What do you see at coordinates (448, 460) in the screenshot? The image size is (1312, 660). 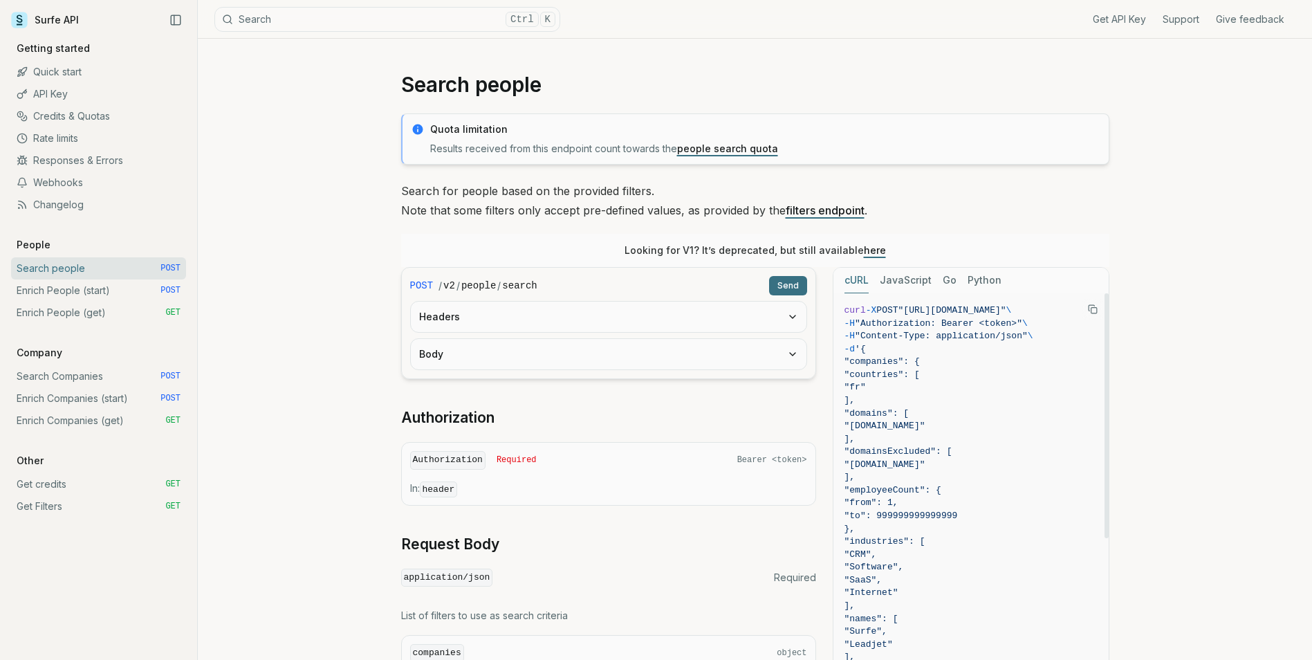 I see `code: Authorization` at bounding box center [448, 460].